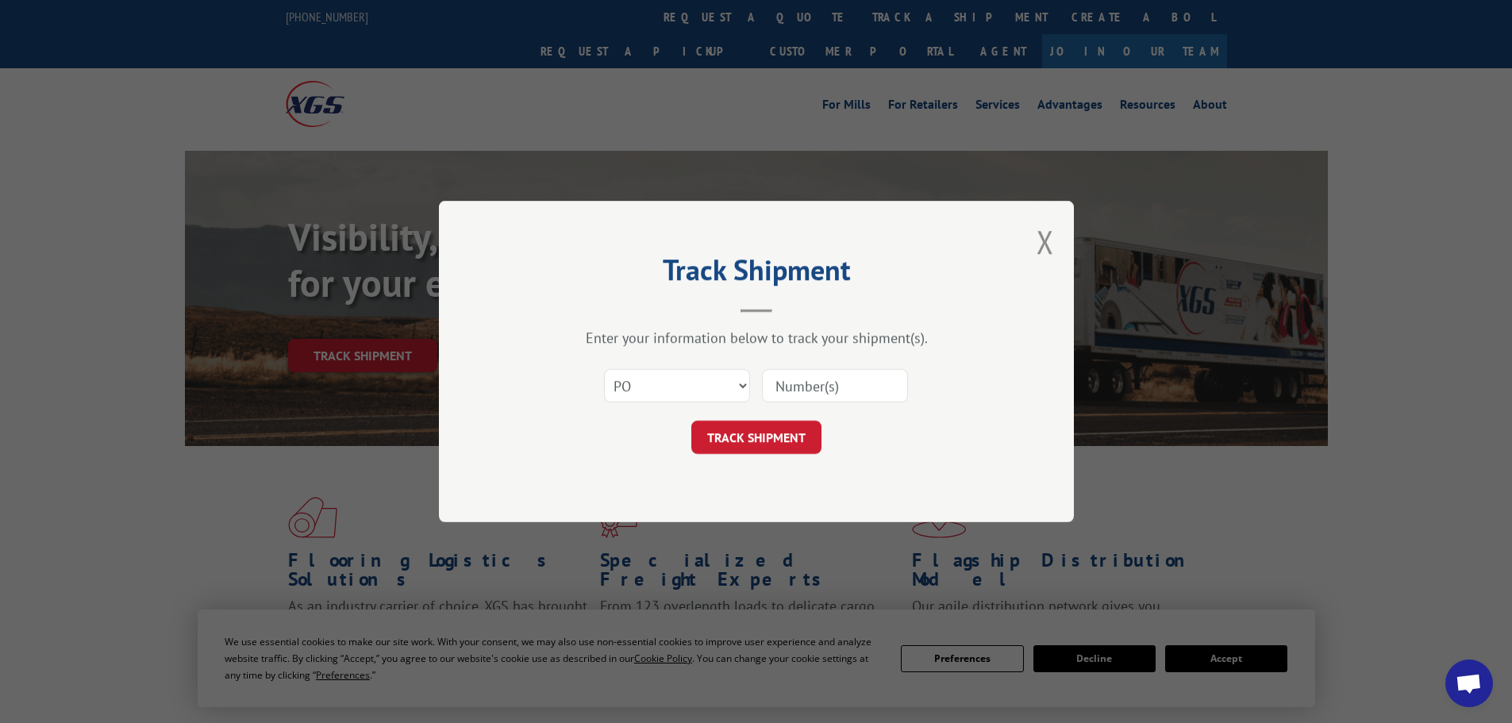 The width and height of the screenshot is (1512, 723). Describe the element at coordinates (1045, 241) in the screenshot. I see `button: Close modal` at that location.